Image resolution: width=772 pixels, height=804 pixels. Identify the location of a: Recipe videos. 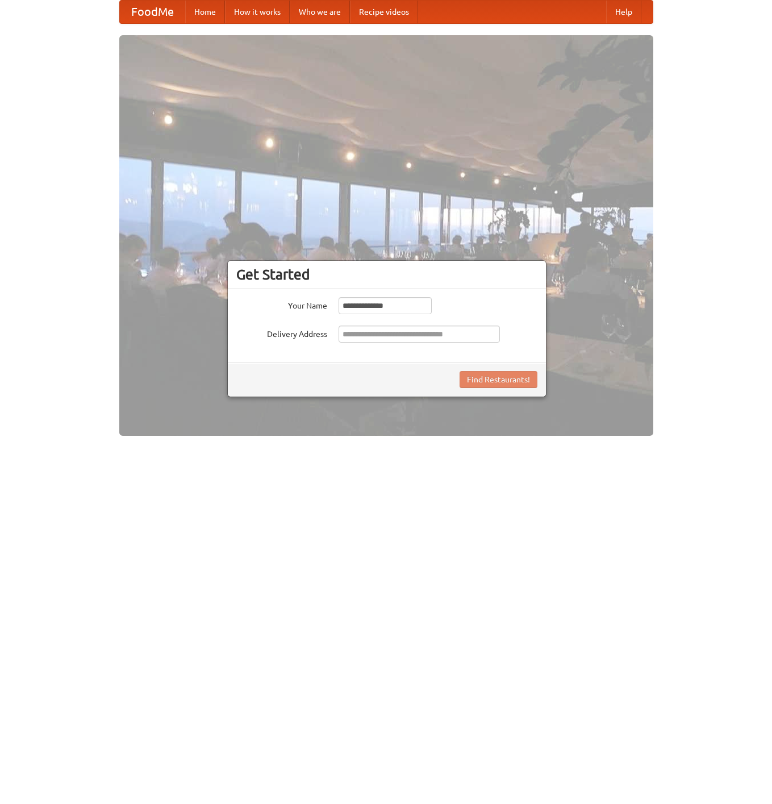
(384, 12).